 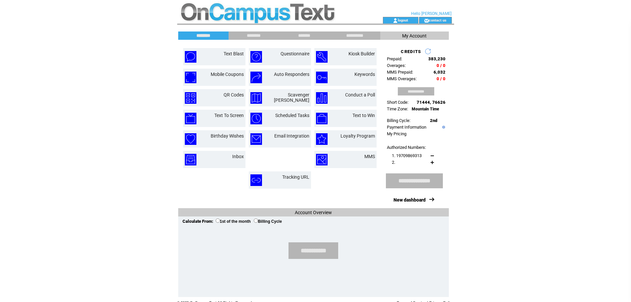 I want to click on a: Keywords, so click(x=365, y=74).